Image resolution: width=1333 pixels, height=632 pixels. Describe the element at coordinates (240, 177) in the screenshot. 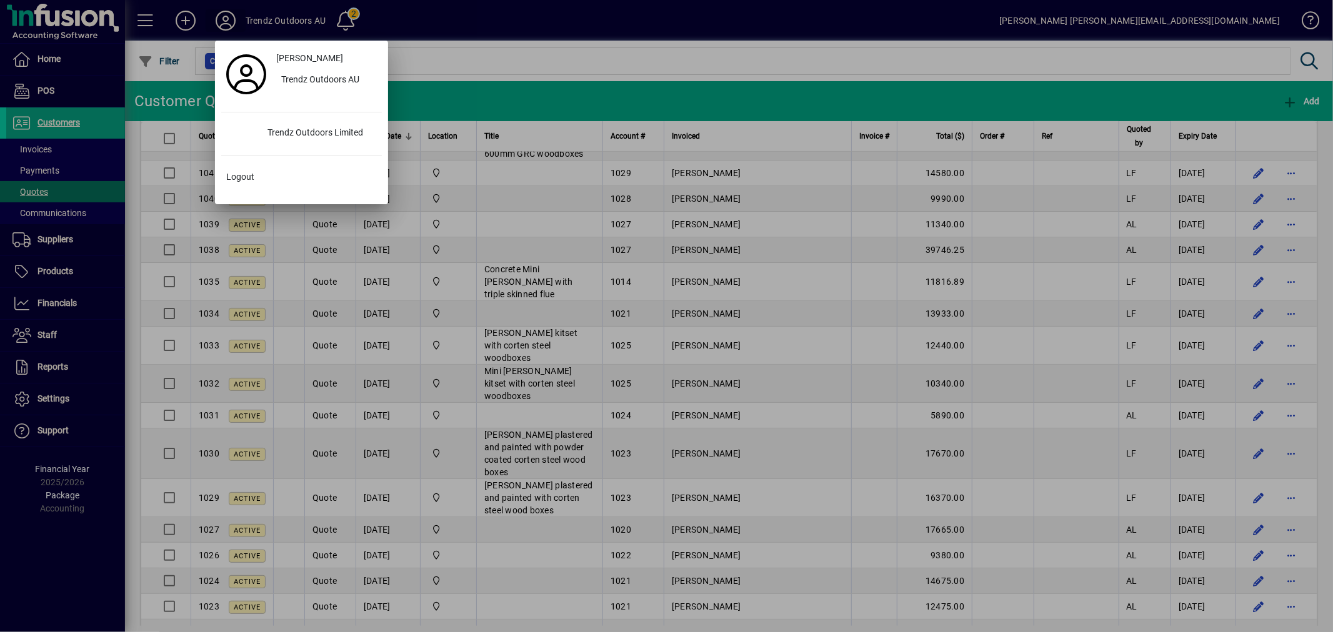

I see `span: Logout` at that location.